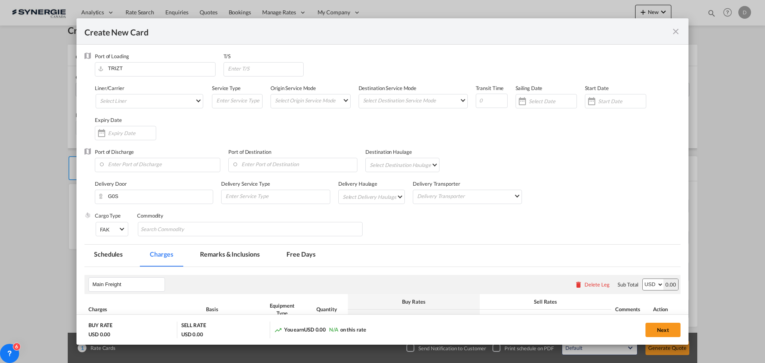 Image resolution: width=765 pixels, height=363 pixels. Describe the element at coordinates (108, 216) in the screenshot. I see `label: Cargo Type` at that location.